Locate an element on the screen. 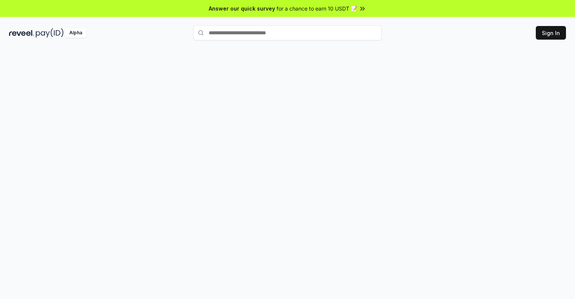 Image resolution: width=575 pixels, height=299 pixels. span: for a chance to earn 10 USDT 📝 is located at coordinates (317, 8).